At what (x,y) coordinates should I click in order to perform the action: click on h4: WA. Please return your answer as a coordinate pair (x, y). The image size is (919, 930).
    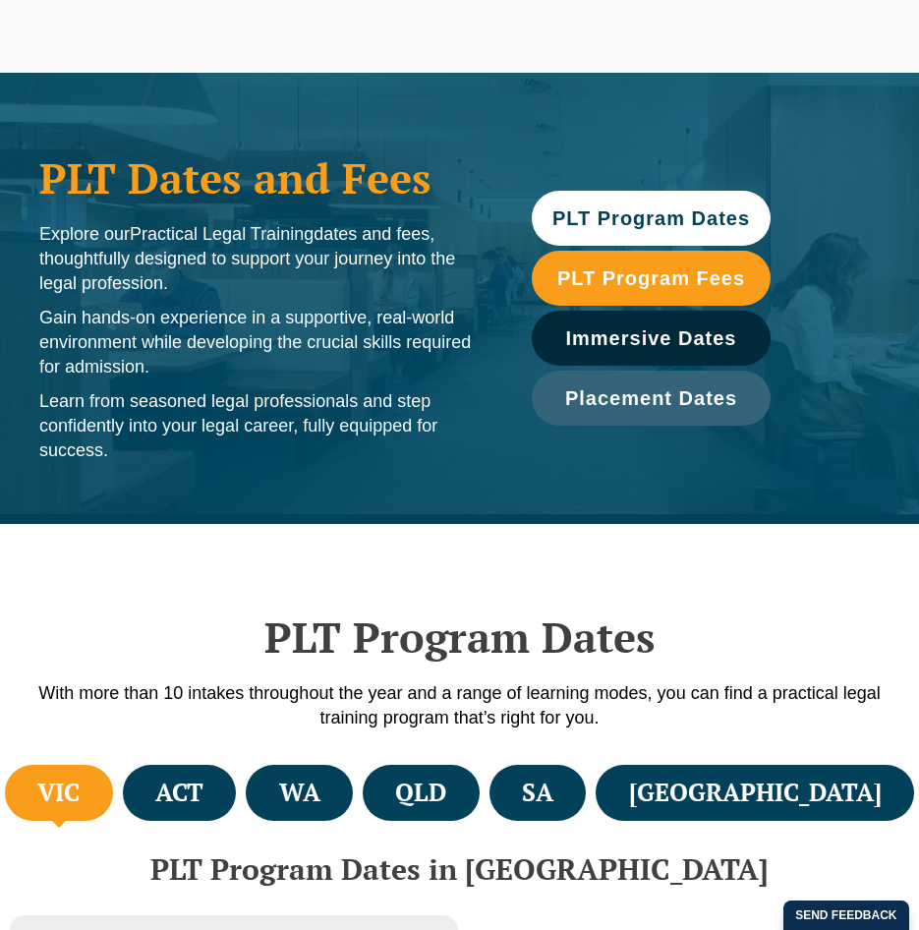
    Looking at the image, I should click on (300, 792).